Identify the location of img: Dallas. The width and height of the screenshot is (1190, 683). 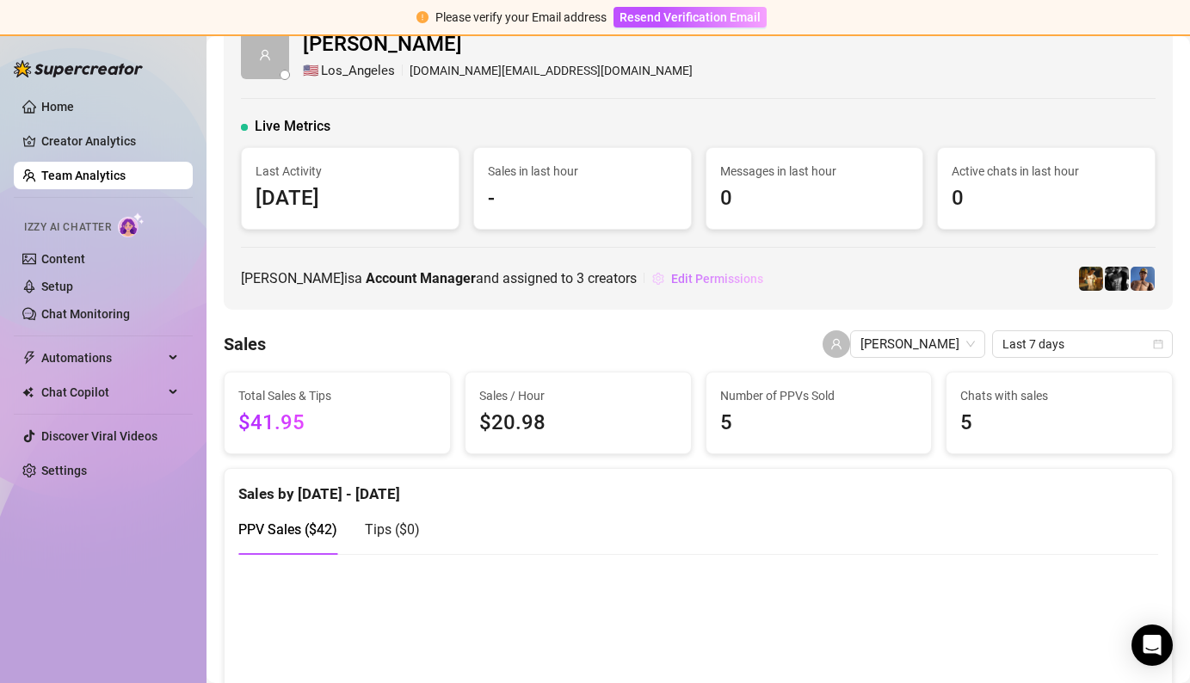
(1142, 279).